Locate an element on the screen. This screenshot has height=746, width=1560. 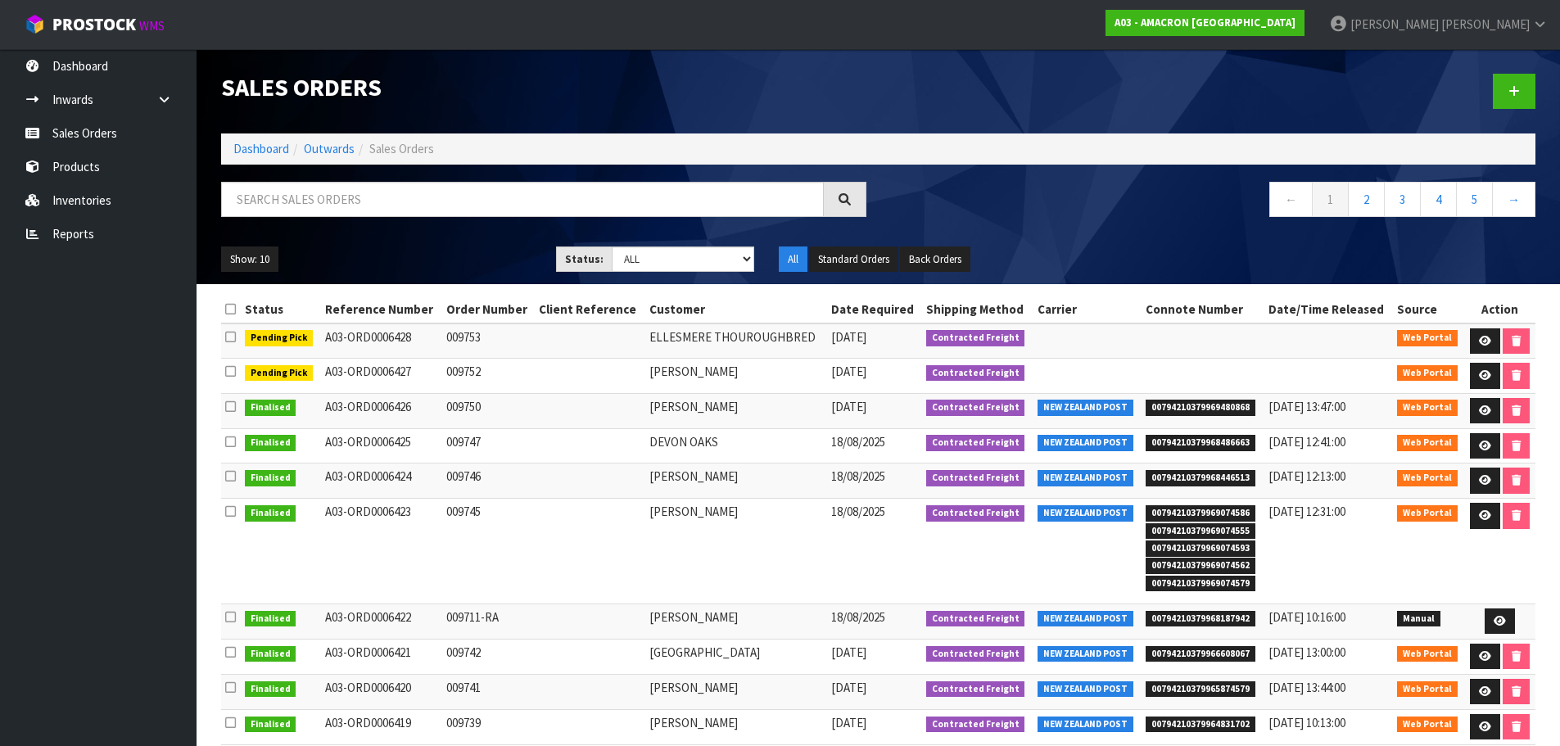
input: Search sales orders is located at coordinates (523, 199).